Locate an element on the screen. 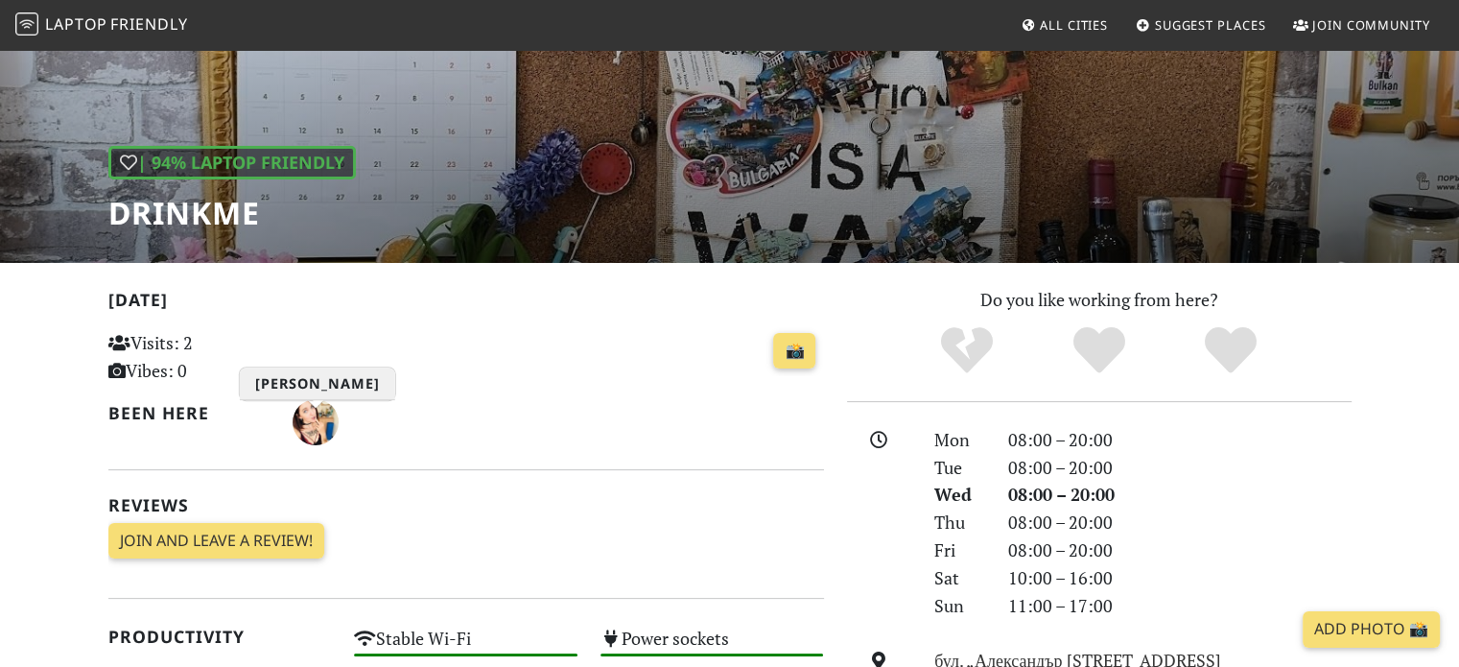 The height and width of the screenshot is (667, 1459). div: Definitely! is located at coordinates (1230, 350).